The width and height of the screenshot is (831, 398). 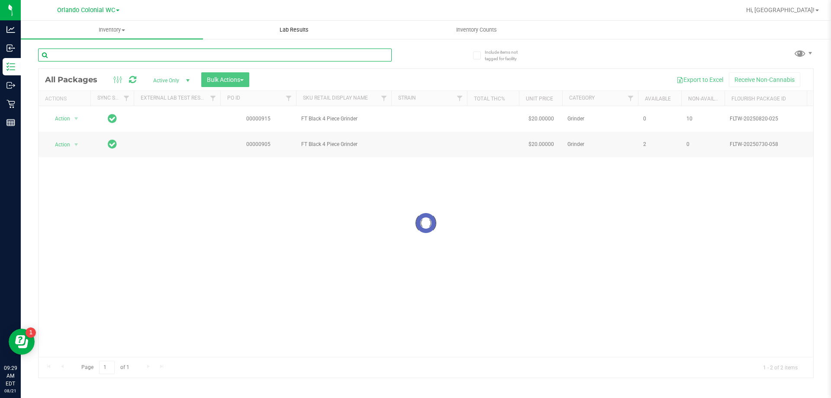 I want to click on input: Search Package ID, Item Name, SKU, Lot or Part Number..., so click(x=215, y=55).